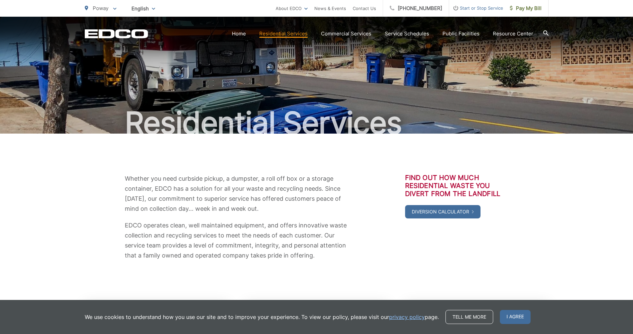  What do you see at coordinates (237, 240) in the screenshot?
I see `p: EDCO operates clean, well maintained equipment, and offers innovative waste collection and recycl...` at bounding box center [237, 240].